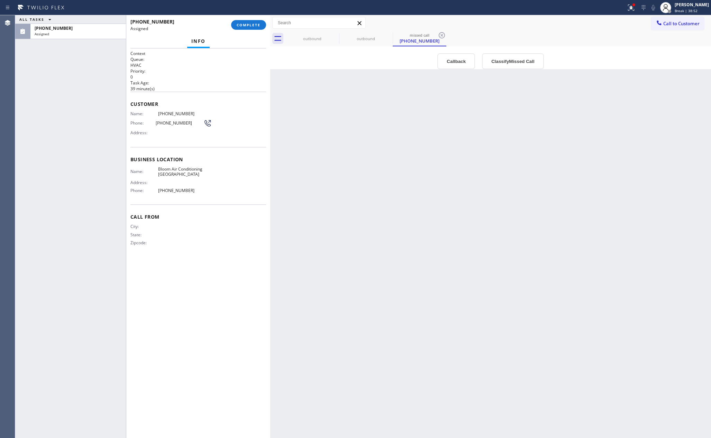  What do you see at coordinates (198, 159) in the screenshot?
I see `span: Business location` at bounding box center [198, 159].